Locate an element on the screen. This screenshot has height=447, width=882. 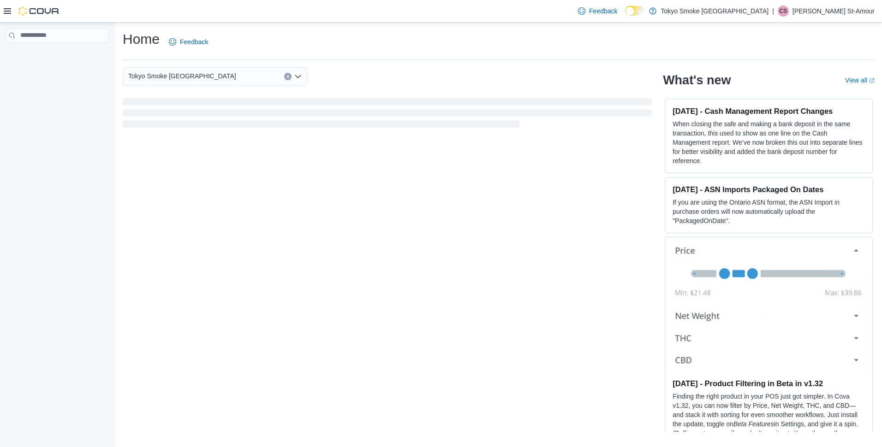
h1: Home is located at coordinates (141, 39).